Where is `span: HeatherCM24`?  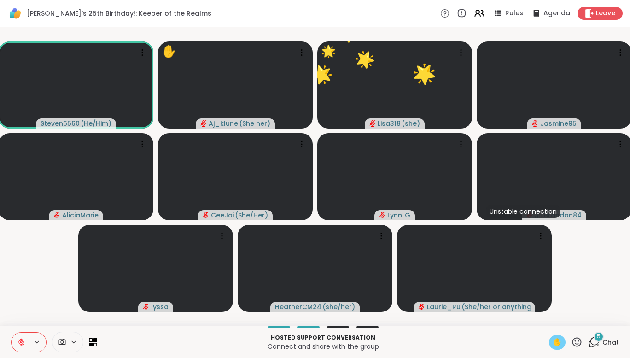
span: HeatherCM24 is located at coordinates (298, 307).